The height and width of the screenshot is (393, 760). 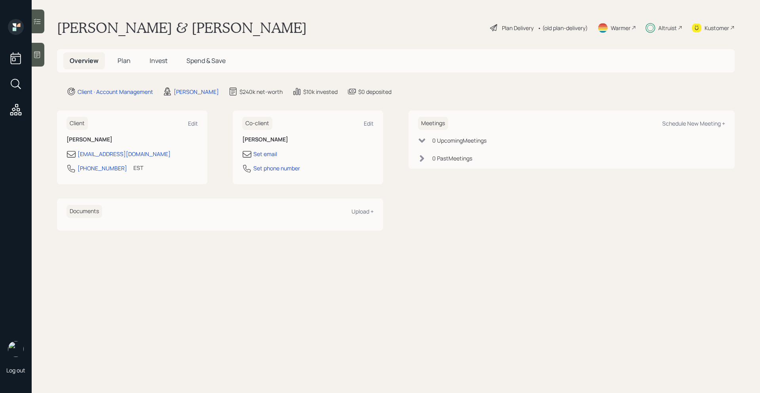 What do you see at coordinates (375, 91) in the screenshot?
I see `div: $0 deposited` at bounding box center [375, 91].